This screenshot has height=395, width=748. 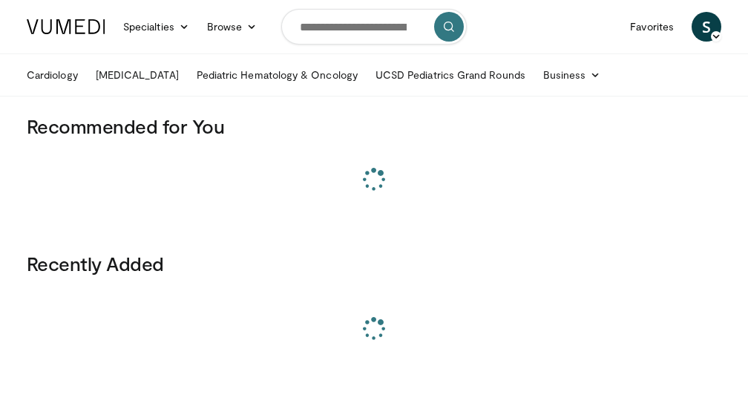 I want to click on a: Pediatric Hematology & Oncology, so click(x=277, y=75).